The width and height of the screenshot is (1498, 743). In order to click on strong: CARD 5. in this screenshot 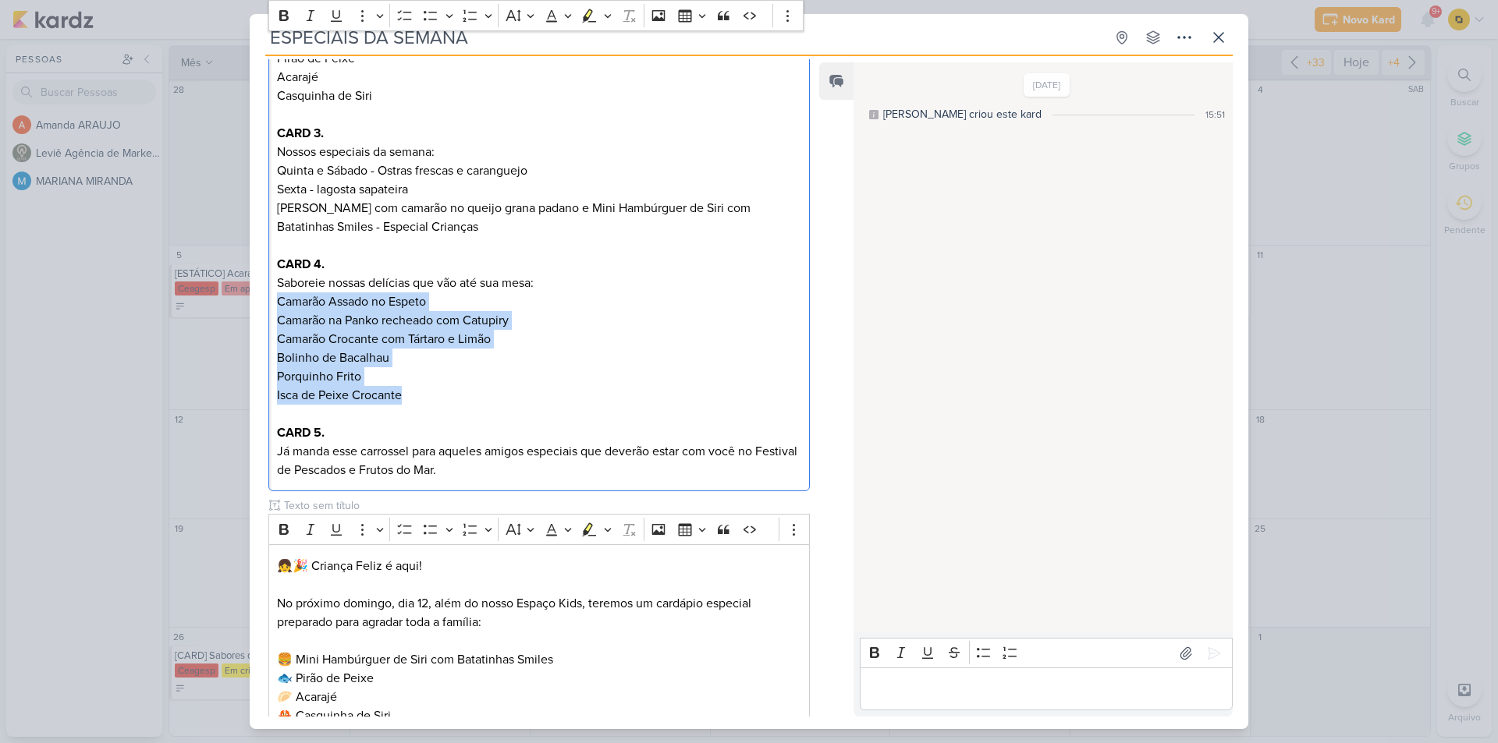, I will do `click(300, 433)`.